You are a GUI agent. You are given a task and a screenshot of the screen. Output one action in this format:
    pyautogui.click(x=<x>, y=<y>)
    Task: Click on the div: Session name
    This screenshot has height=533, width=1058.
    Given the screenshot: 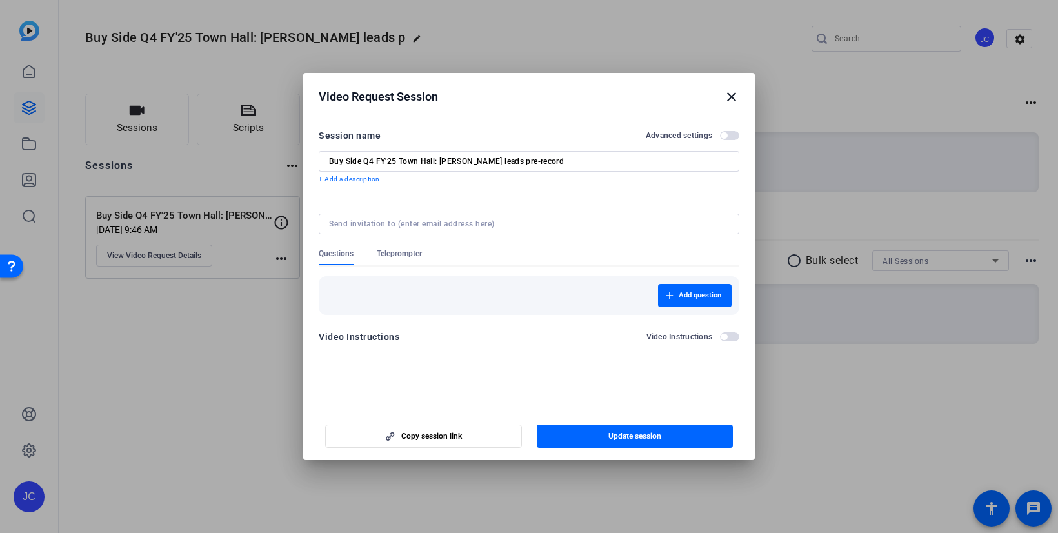 What is the action you would take?
    pyautogui.click(x=350, y=135)
    